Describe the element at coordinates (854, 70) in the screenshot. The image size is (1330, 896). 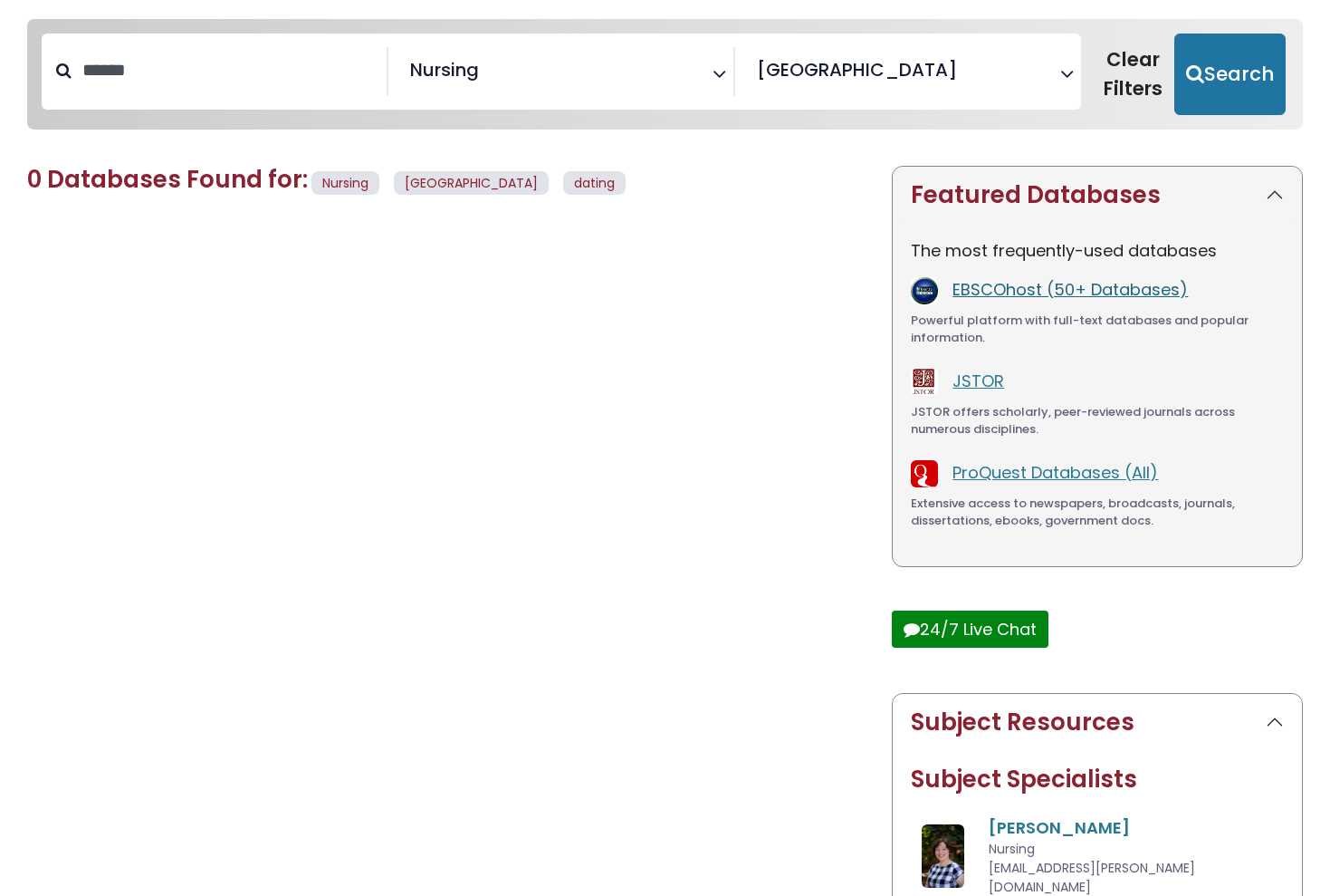
I see `li: Hekman Library` at that location.